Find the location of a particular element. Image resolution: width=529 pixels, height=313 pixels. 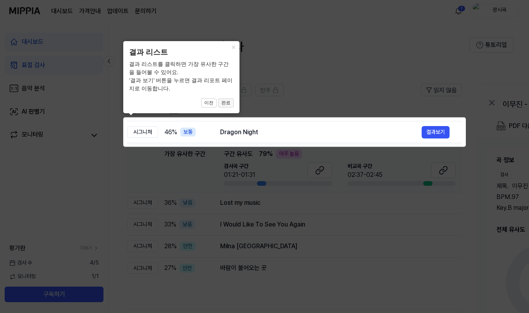

header: 결과 리스트 is located at coordinates (181, 52).